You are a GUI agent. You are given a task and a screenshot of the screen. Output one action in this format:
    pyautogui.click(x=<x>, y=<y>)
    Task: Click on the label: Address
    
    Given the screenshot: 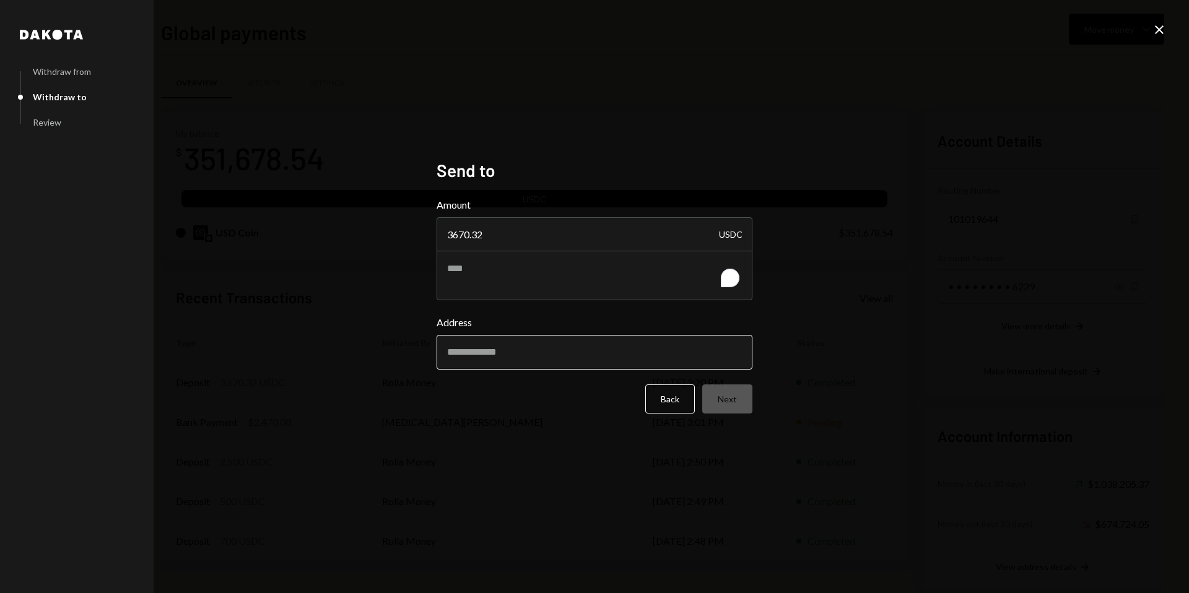 What is the action you would take?
    pyautogui.click(x=594, y=323)
    